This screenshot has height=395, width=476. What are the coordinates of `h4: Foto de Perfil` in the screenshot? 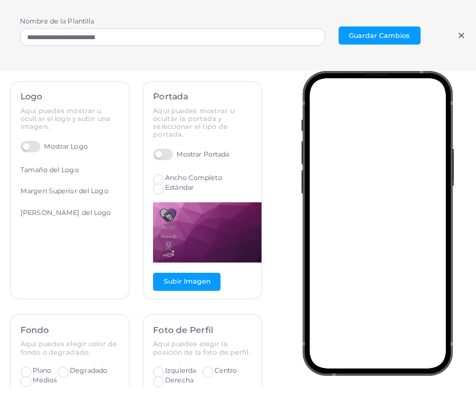 It's located at (202, 330).